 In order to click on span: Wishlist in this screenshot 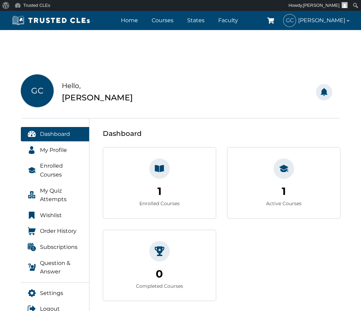, I will do `click(51, 216)`.